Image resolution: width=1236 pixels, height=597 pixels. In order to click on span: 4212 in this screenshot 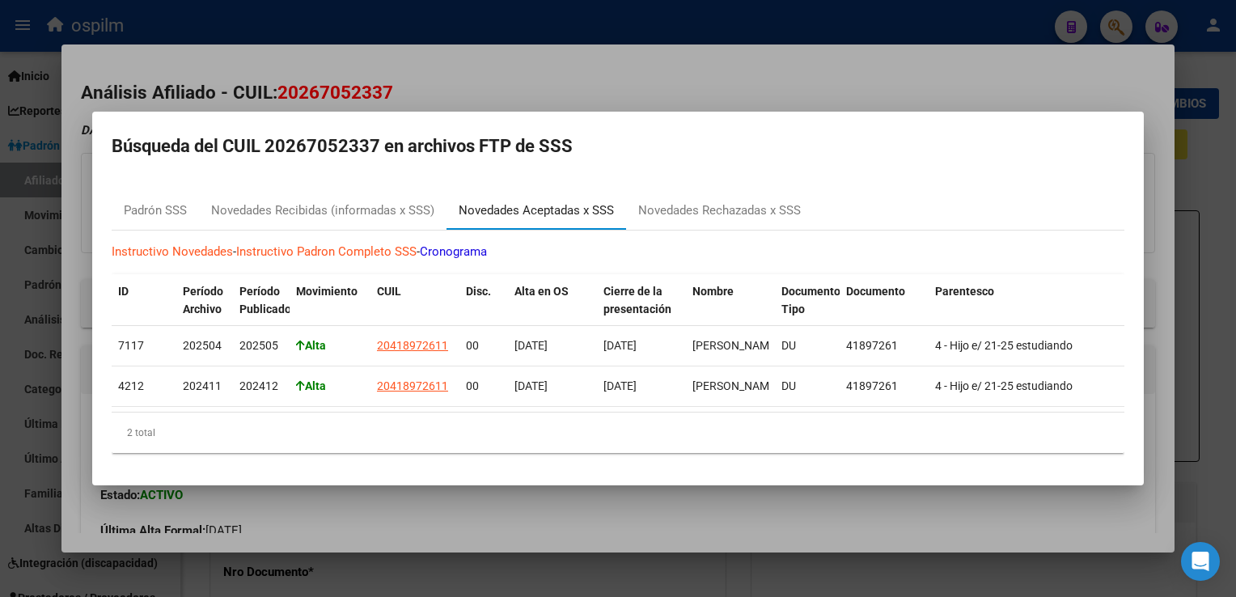, I will do `click(131, 386)`.